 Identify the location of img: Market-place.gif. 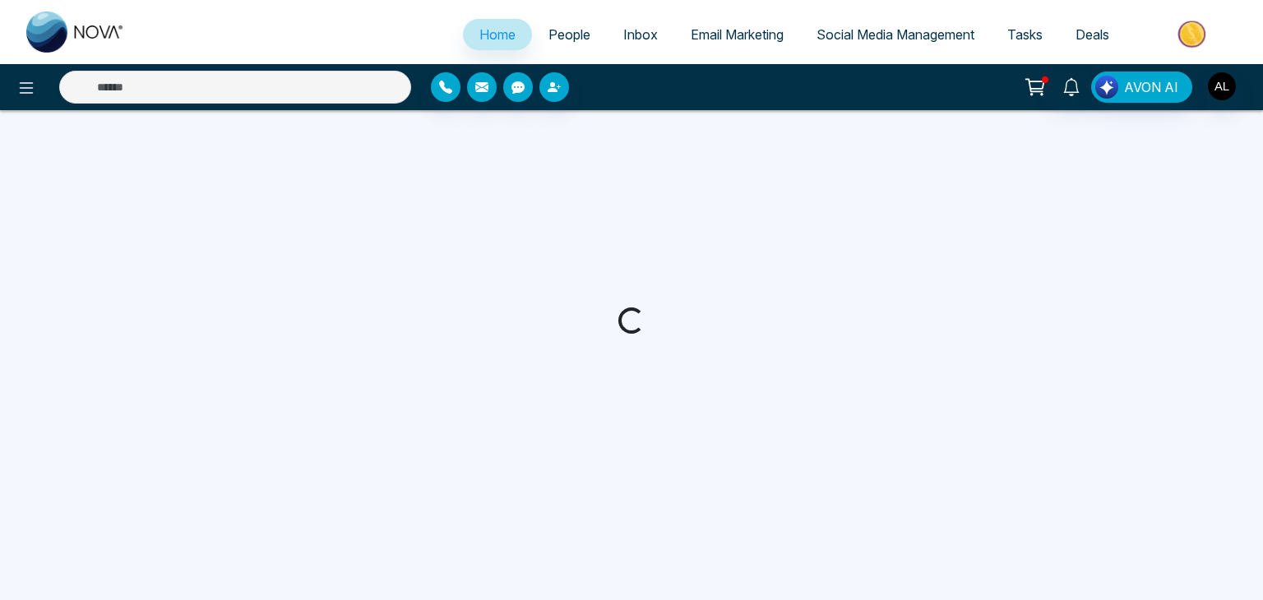
(1193, 34).